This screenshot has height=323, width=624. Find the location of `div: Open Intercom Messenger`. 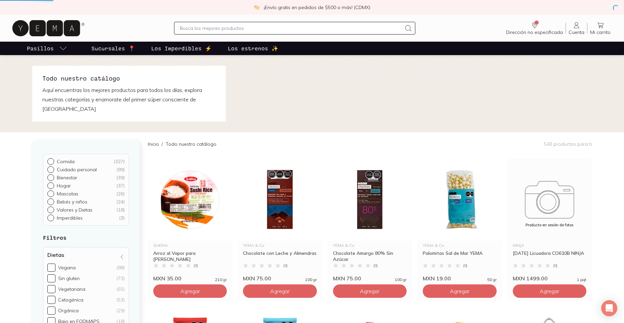

div: Open Intercom Messenger is located at coordinates (609, 309).